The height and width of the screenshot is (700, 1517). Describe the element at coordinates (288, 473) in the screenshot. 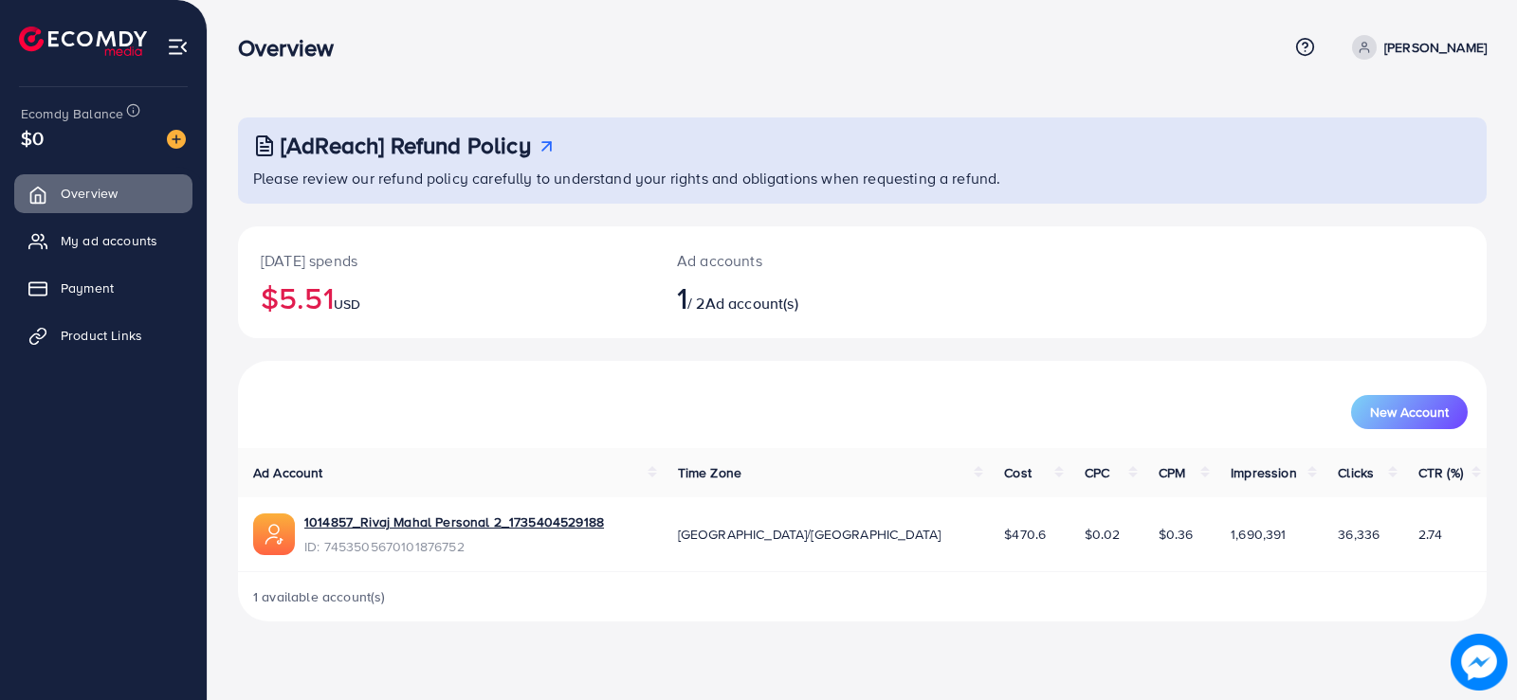

I see `span: Ad Account` at that location.